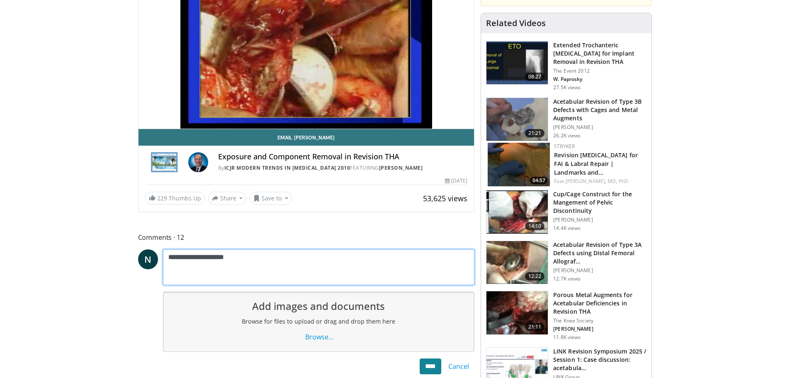 This screenshot has width=790, height=378. I want to click on a: 229 Thumbs Up, so click(175, 198).